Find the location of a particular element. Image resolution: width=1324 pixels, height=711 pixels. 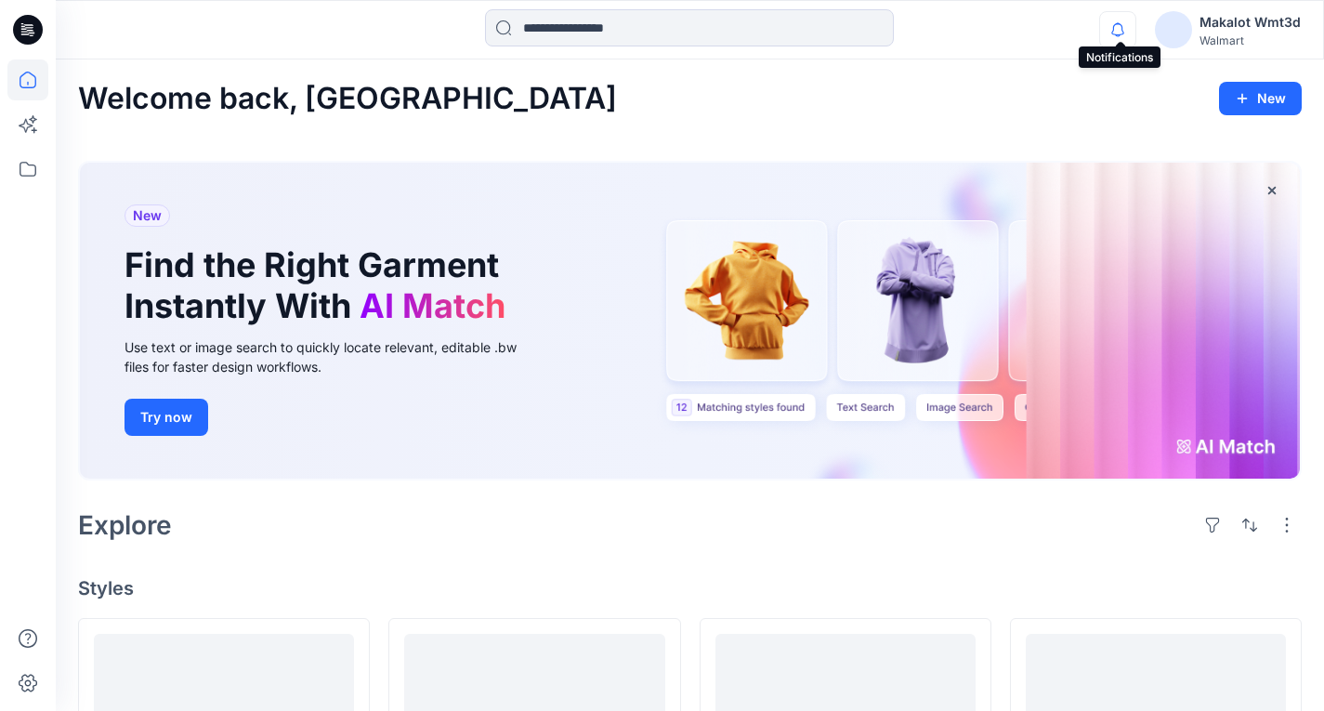

span: New is located at coordinates (147, 216).